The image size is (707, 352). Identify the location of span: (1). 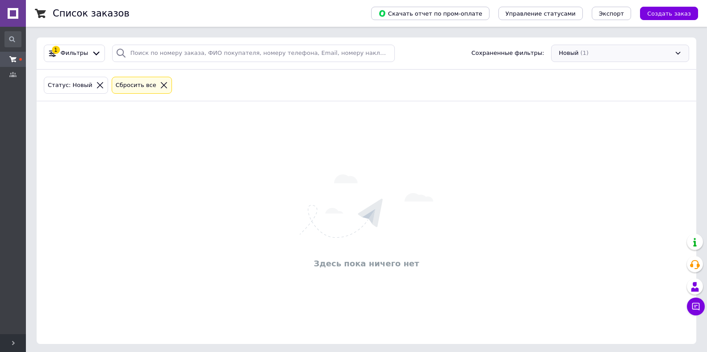
(584, 53).